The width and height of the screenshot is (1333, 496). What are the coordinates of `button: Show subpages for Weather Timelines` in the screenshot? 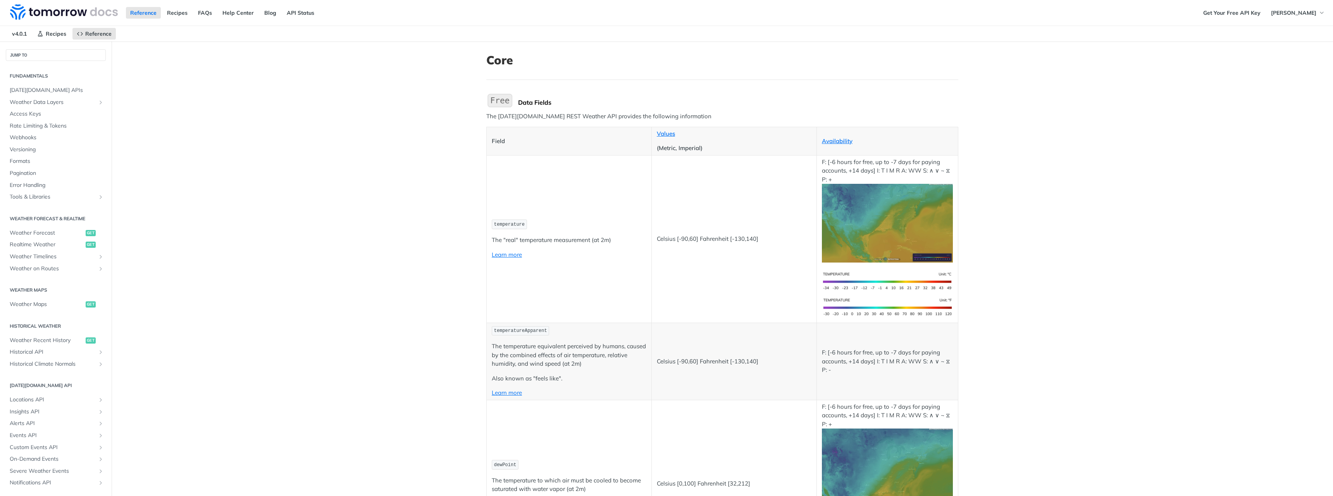 It's located at (101, 257).